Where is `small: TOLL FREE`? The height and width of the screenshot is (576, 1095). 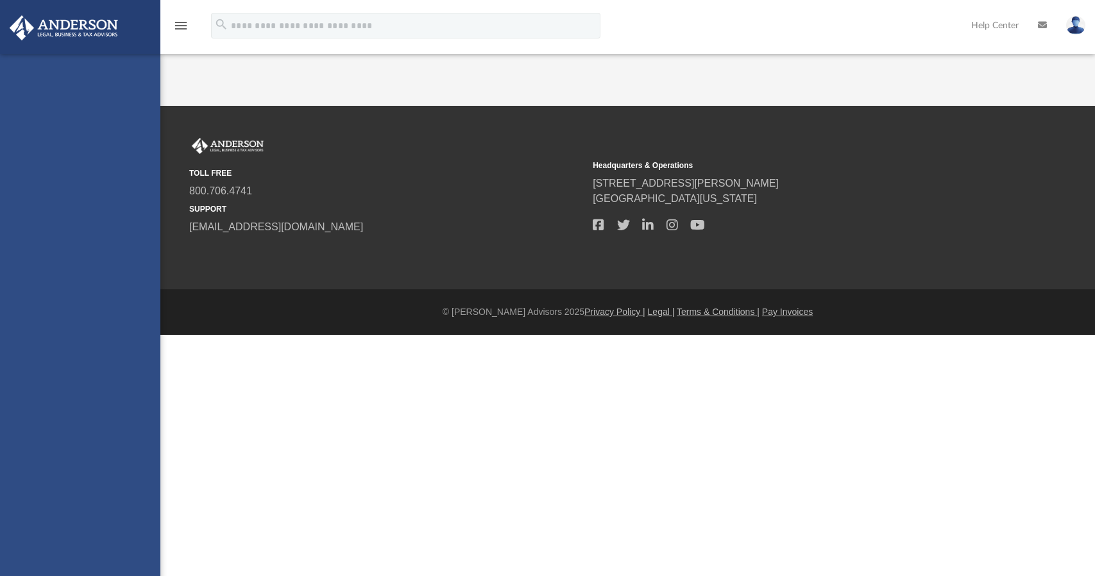
small: TOLL FREE is located at coordinates (386, 173).